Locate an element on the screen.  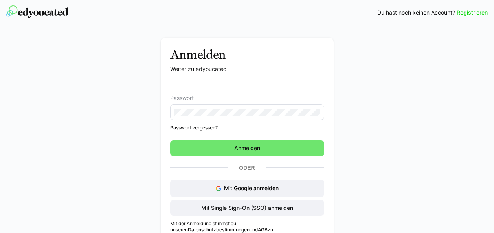
button: Mit Single Sign-On (SSO) anmelden is located at coordinates (247, 208).